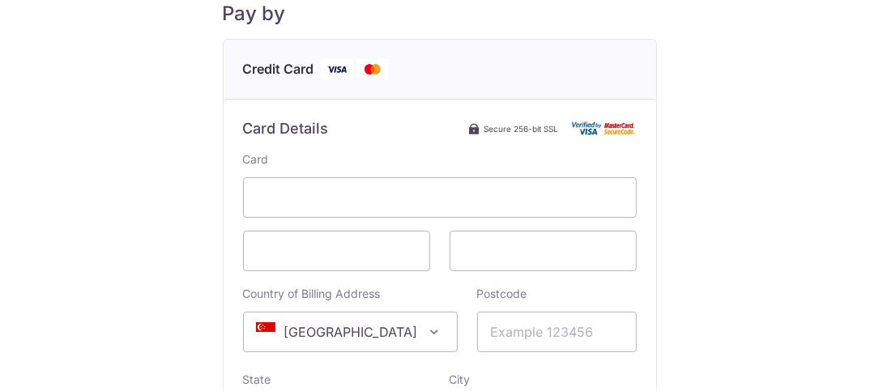 The height and width of the screenshot is (391, 879). What do you see at coordinates (286, 129) in the screenshot?
I see `h6: Card Details` at bounding box center [286, 129].